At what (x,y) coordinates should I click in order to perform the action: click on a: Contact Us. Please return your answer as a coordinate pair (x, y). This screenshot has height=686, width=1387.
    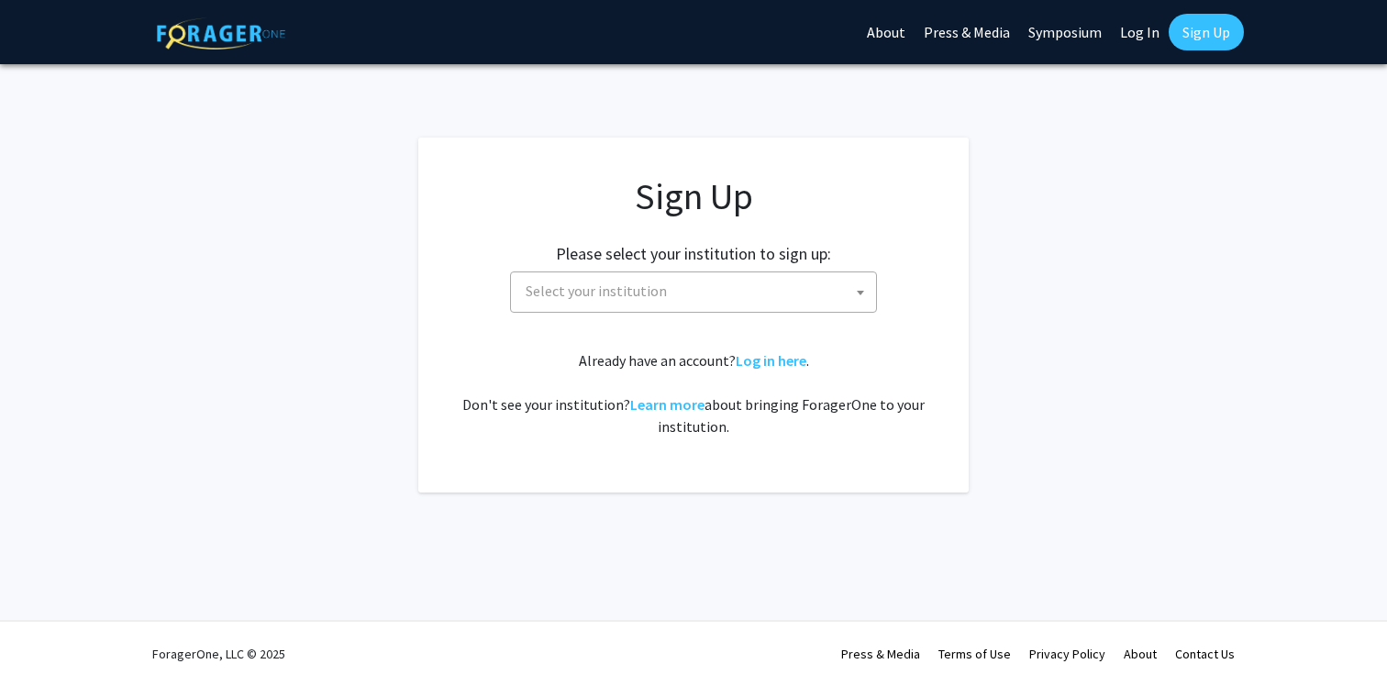
    Looking at the image, I should click on (1205, 654).